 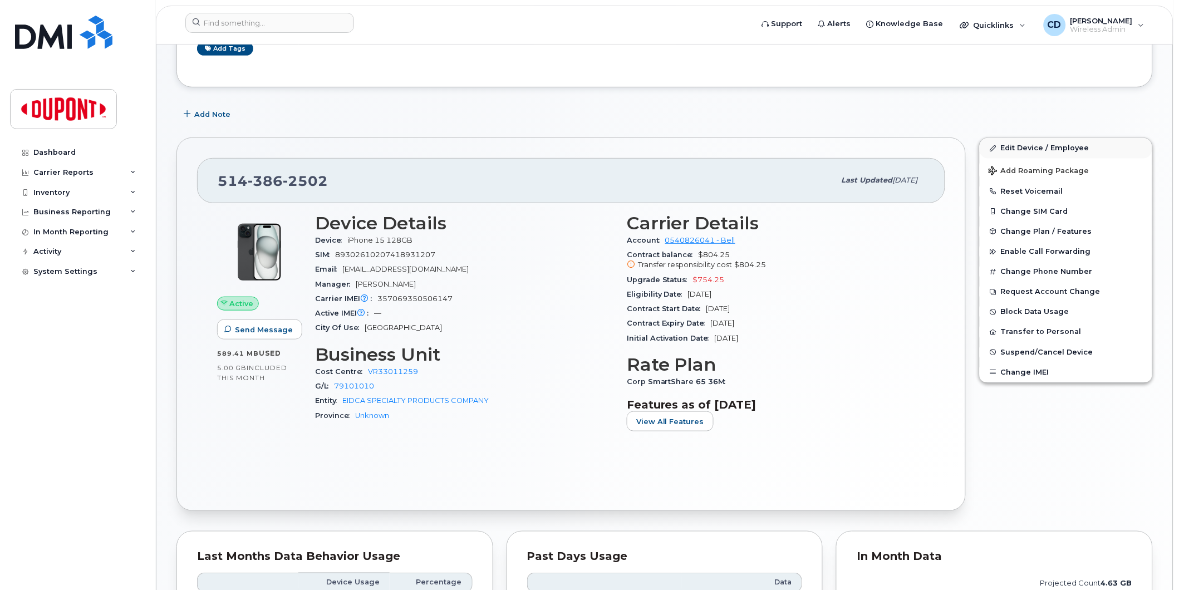 I want to click on span: 357069350506147, so click(x=415, y=298).